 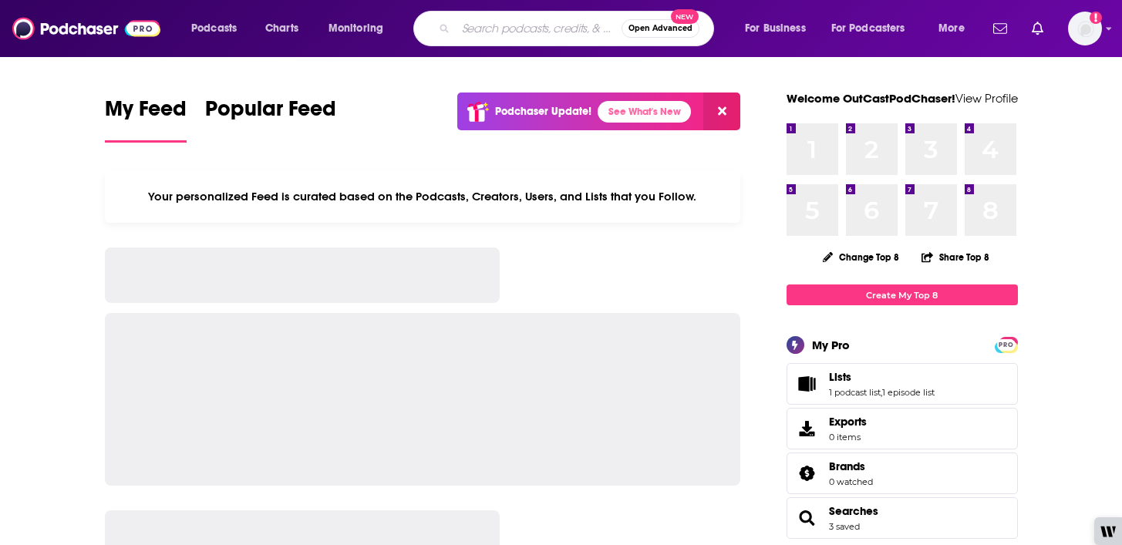 I want to click on span: Popular Feed, so click(x=271, y=113).